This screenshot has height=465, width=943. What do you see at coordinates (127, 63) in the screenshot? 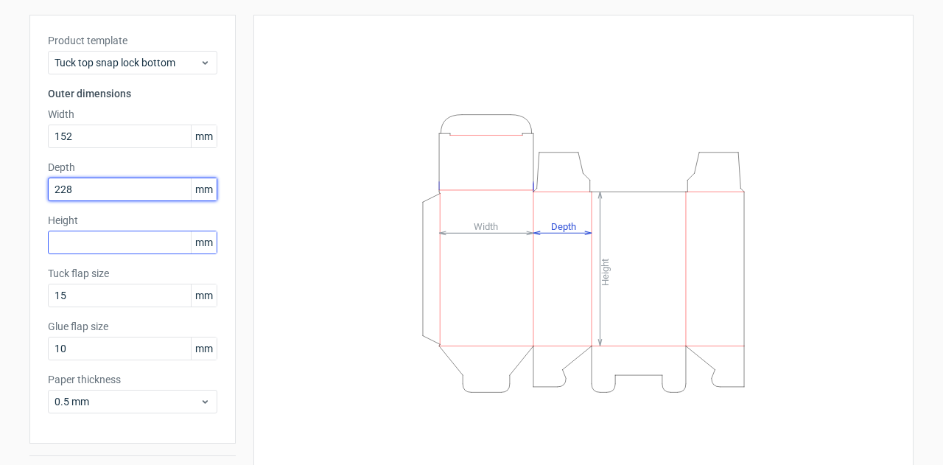
I see `span: Tuck top snap lock bottom` at bounding box center [127, 63].